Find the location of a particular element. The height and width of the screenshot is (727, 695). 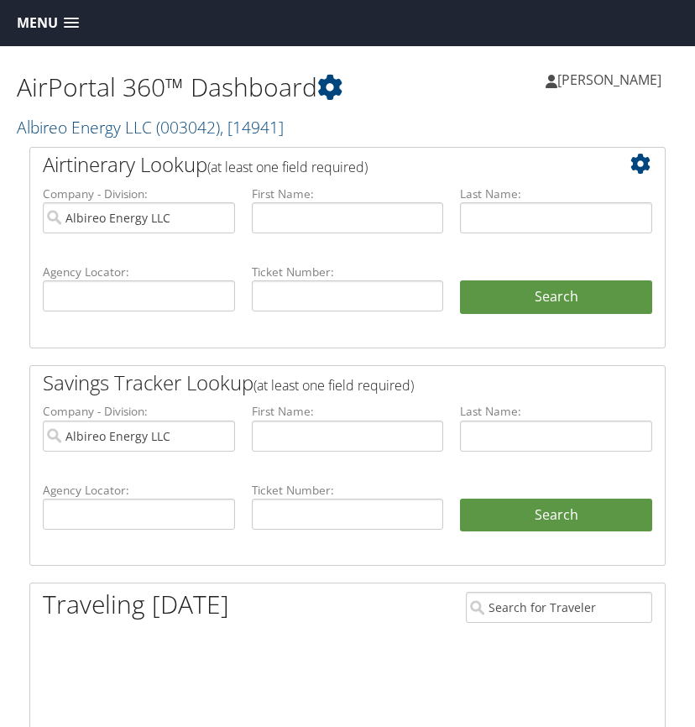

a: Menu is located at coordinates (48, 23).